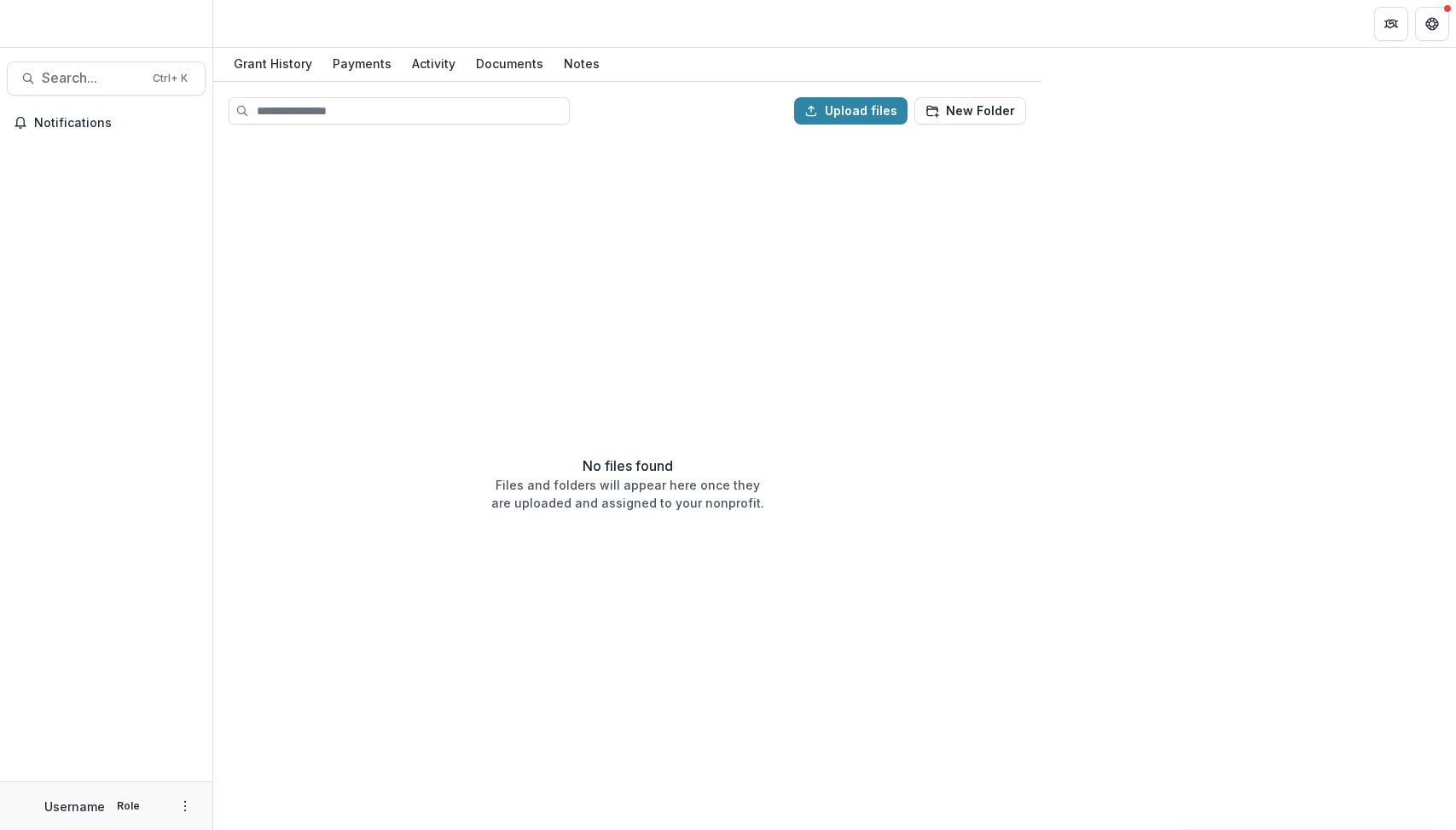  What do you see at coordinates (628, 466) in the screenshot?
I see `p: No files found` at bounding box center [628, 466].